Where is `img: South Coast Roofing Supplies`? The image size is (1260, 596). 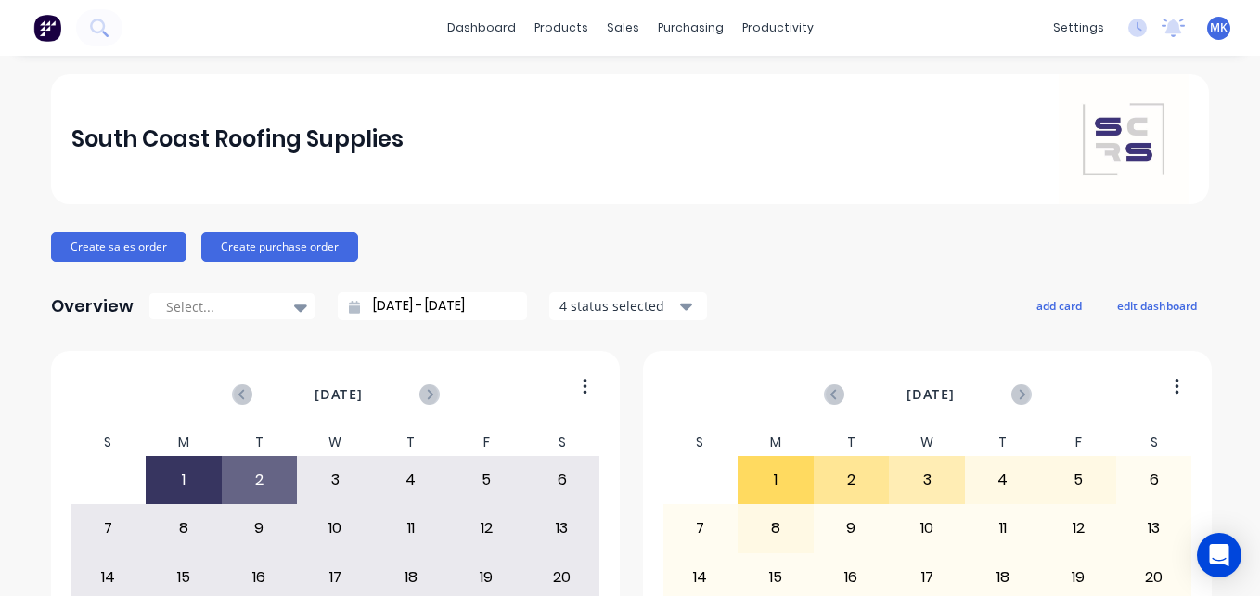 img: South Coast Roofing Supplies is located at coordinates (1124, 139).